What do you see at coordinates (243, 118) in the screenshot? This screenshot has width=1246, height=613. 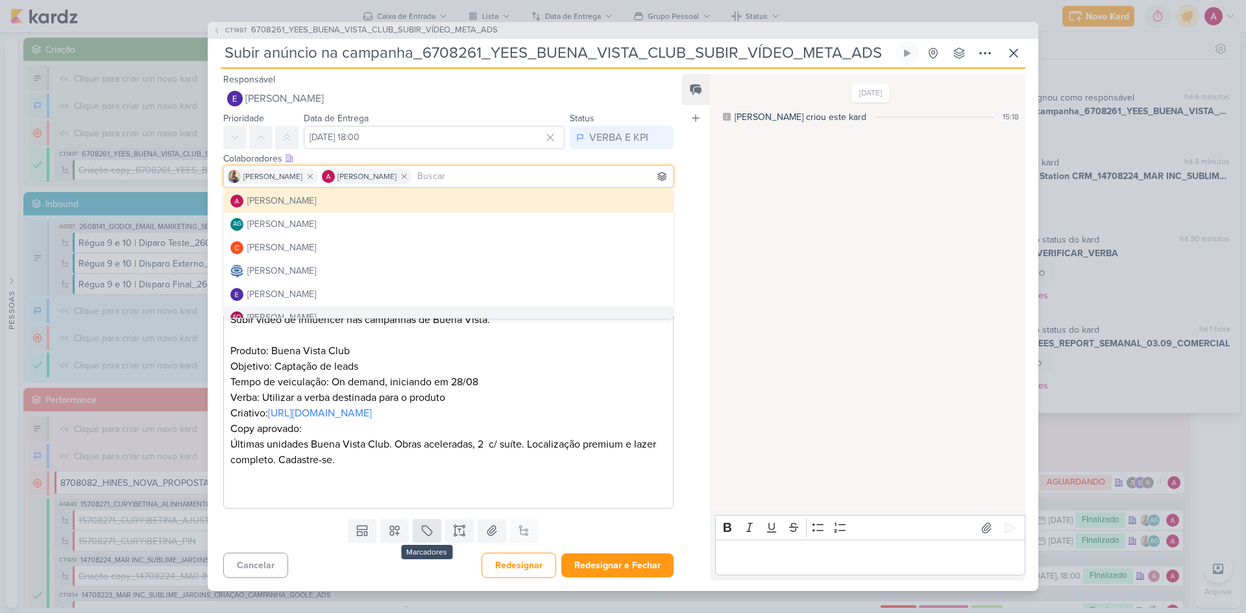 I see `label: Prioridade` at bounding box center [243, 118].